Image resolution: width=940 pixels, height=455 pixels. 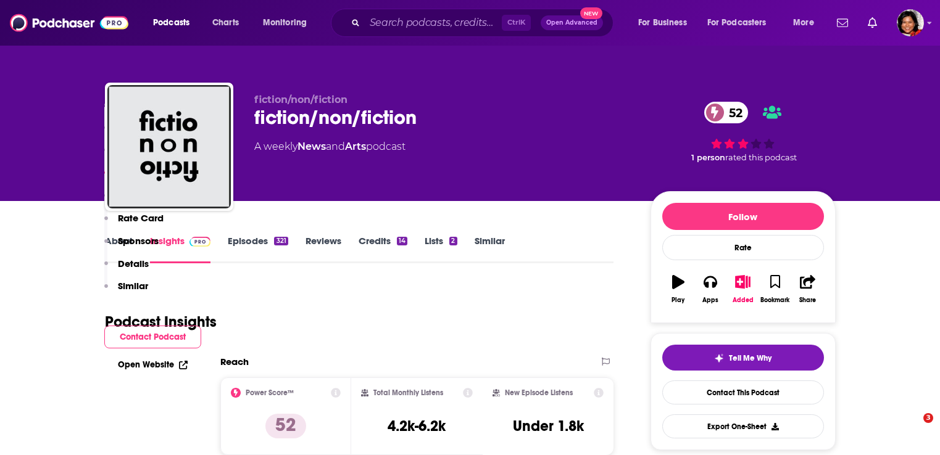 I want to click on button: Similar, so click(x=126, y=291).